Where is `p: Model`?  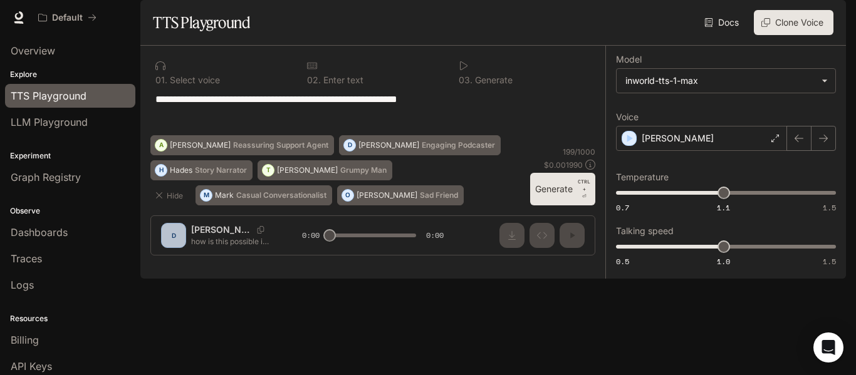 p: Model is located at coordinates (628, 60).